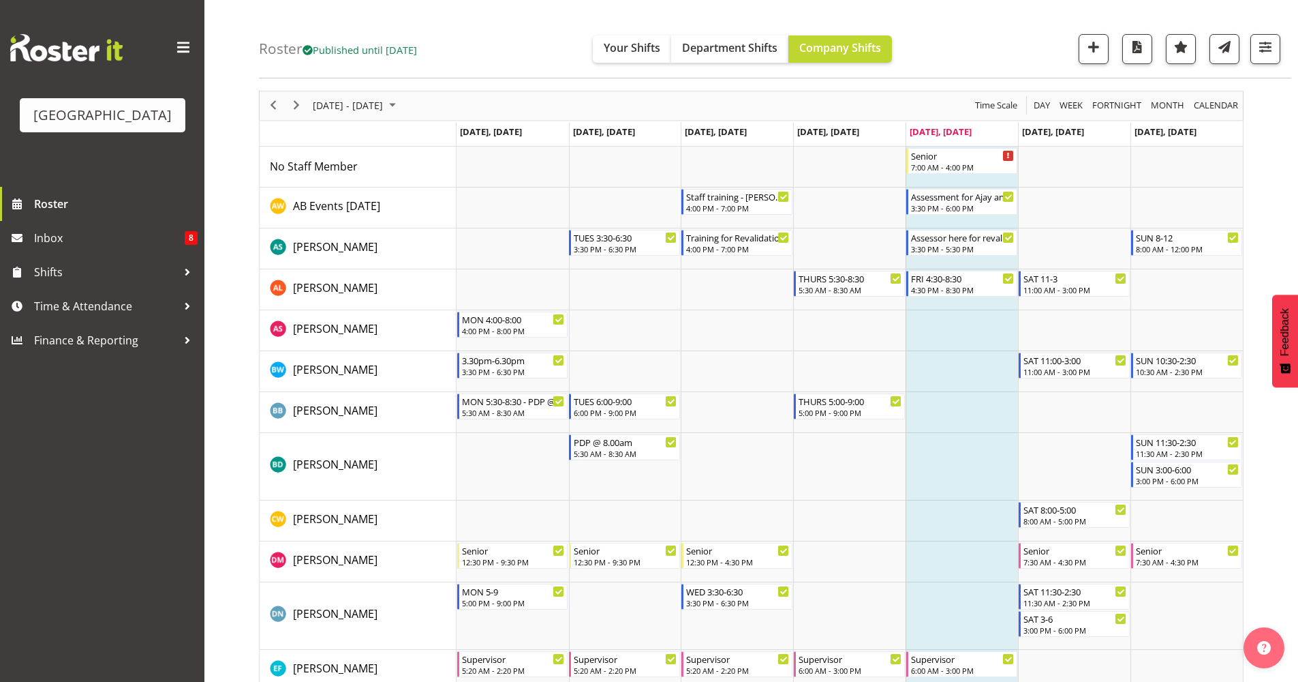  Describe the element at coordinates (850, 401) in the screenshot. I see `div: THURS 5:00-9:00` at that location.